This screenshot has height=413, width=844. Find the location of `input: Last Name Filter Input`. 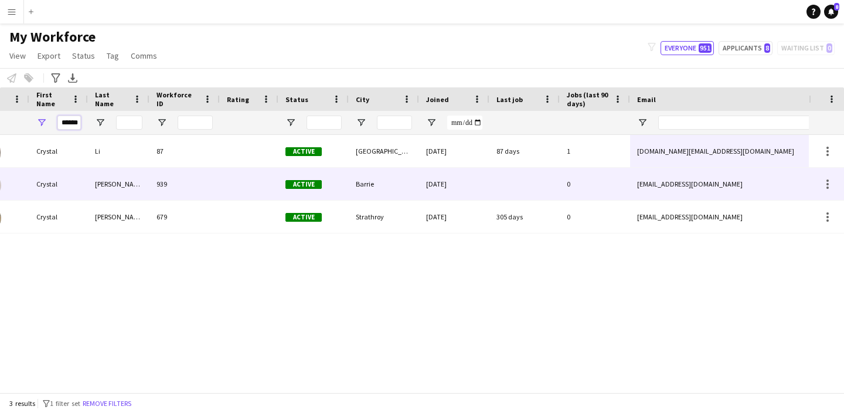

input: Last Name Filter Input is located at coordinates (129, 123).